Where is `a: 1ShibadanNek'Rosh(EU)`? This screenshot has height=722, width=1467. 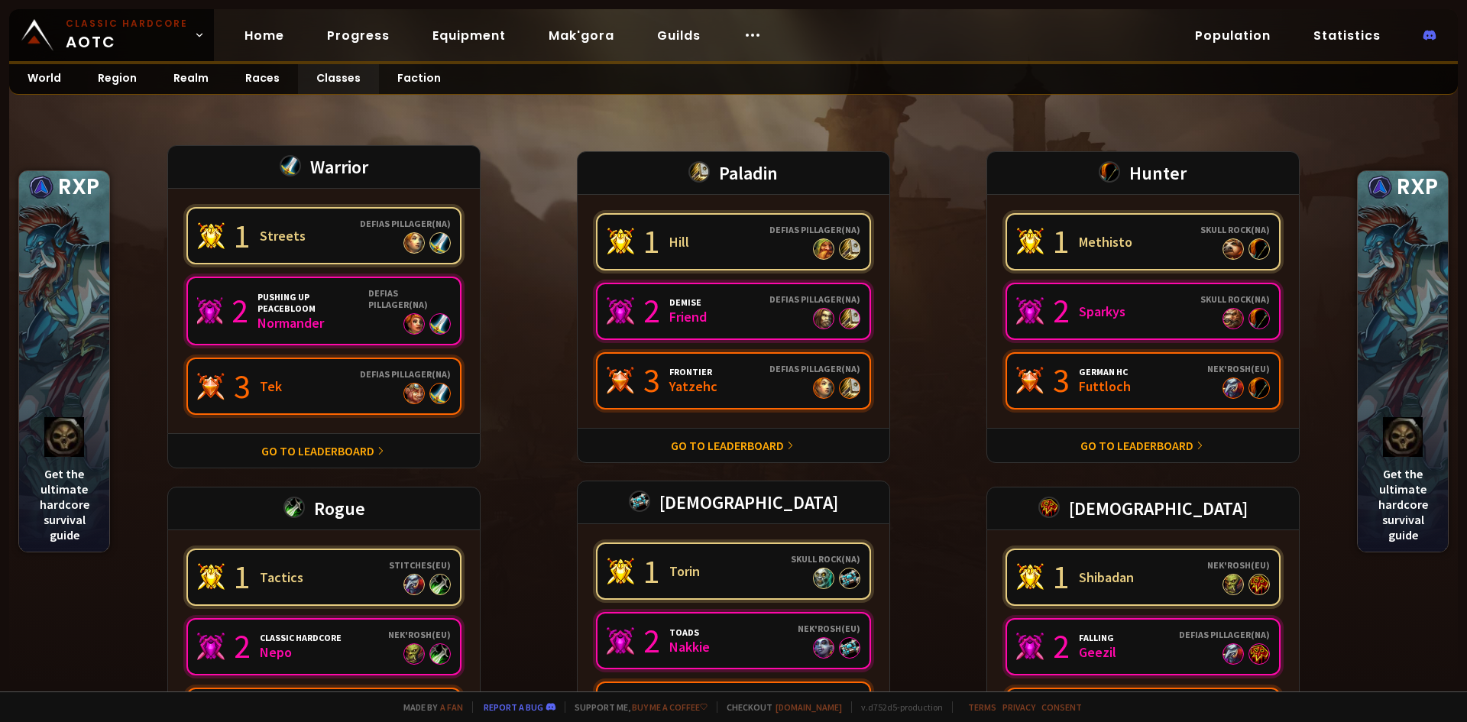
a: 1ShibadanNek'Rosh(EU) is located at coordinates (1143, 577).